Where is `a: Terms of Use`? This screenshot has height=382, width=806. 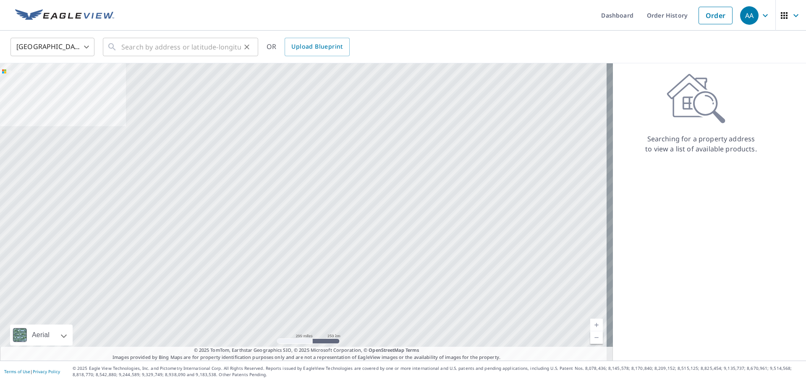 a: Terms of Use is located at coordinates (17, 372).